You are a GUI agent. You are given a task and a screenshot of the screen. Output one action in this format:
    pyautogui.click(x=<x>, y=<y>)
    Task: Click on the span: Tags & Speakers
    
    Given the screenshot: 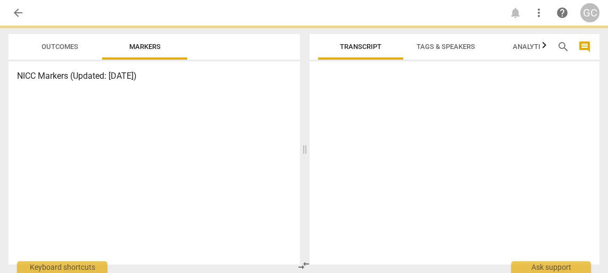 What is the action you would take?
    pyautogui.click(x=446, y=46)
    